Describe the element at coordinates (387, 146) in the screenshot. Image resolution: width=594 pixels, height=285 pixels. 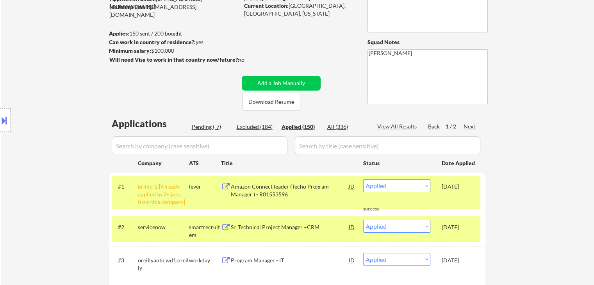
I see `input: Search by title (case sensitive)` at that location.